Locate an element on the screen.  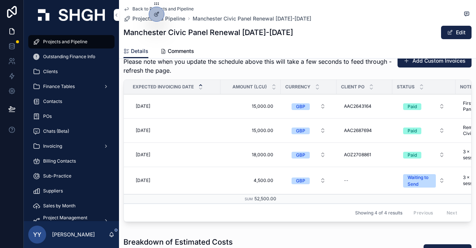
a: Chats (Beta) is located at coordinates (71, 131).